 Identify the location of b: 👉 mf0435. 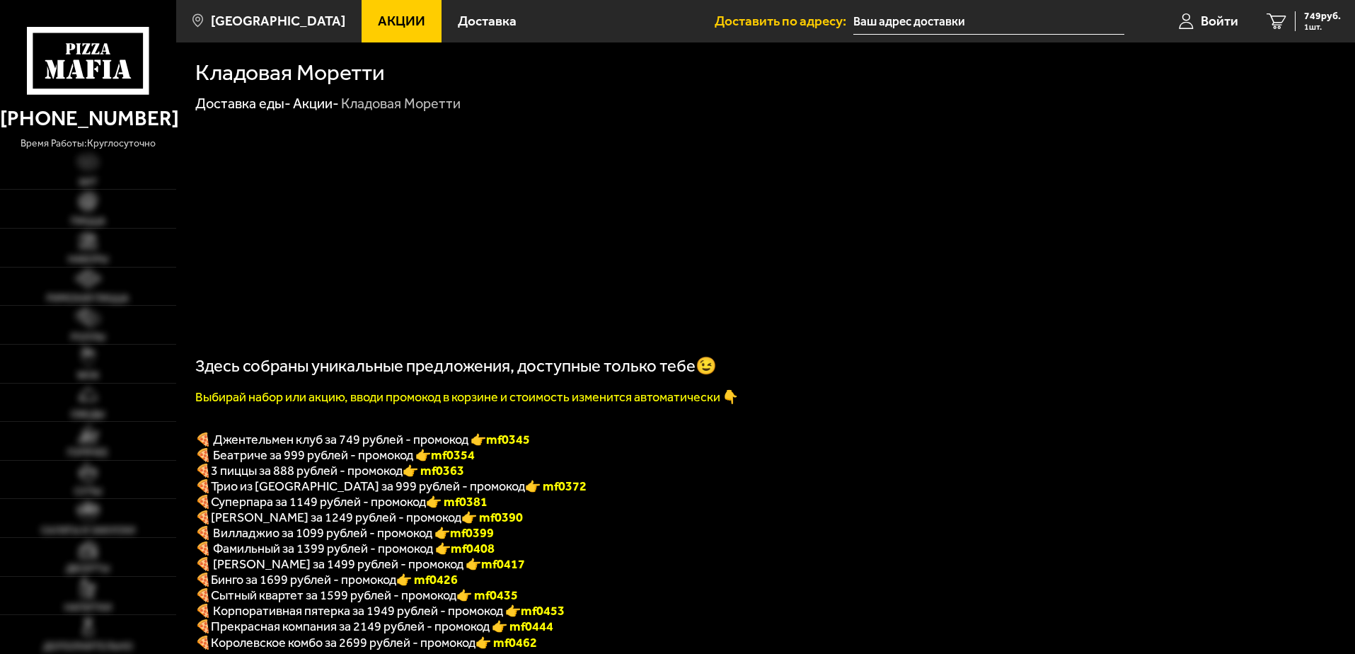
(487, 595).